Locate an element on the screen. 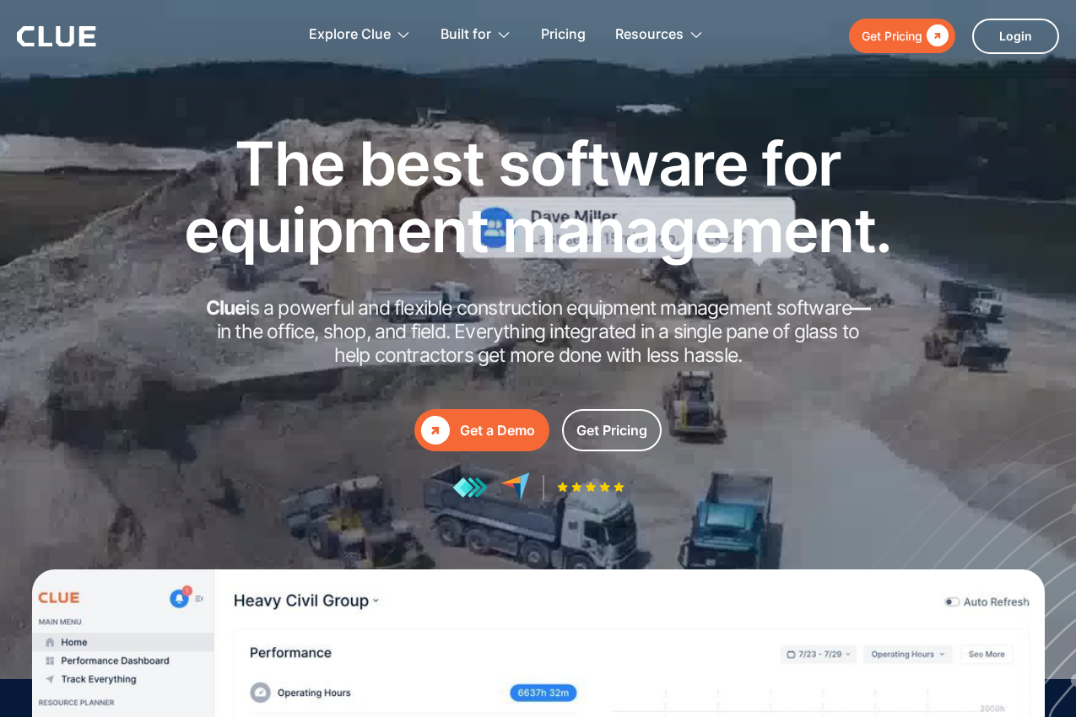  strong: Clue is located at coordinates (226, 308).